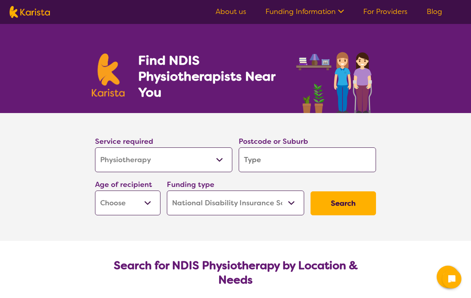 This screenshot has height=298, width=471. Describe the element at coordinates (305, 12) in the screenshot. I see `a: Funding Information` at that location.